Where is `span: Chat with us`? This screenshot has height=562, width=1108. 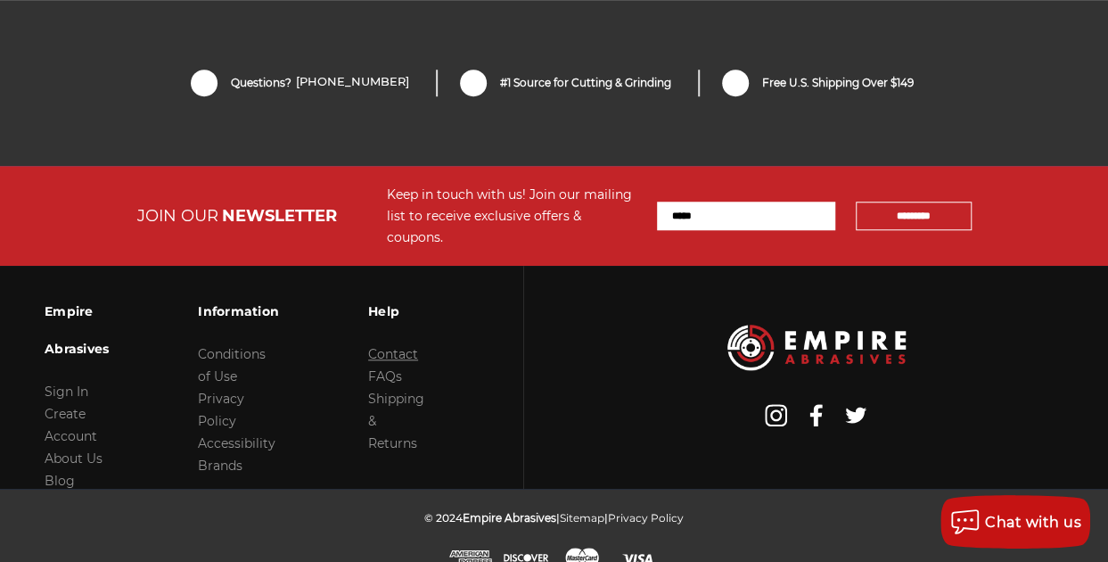
span: Chat with us is located at coordinates (1034, 522).